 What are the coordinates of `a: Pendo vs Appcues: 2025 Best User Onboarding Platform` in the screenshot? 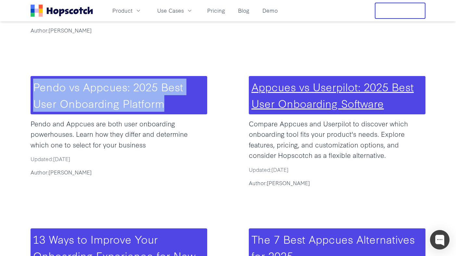 It's located at (108, 95).